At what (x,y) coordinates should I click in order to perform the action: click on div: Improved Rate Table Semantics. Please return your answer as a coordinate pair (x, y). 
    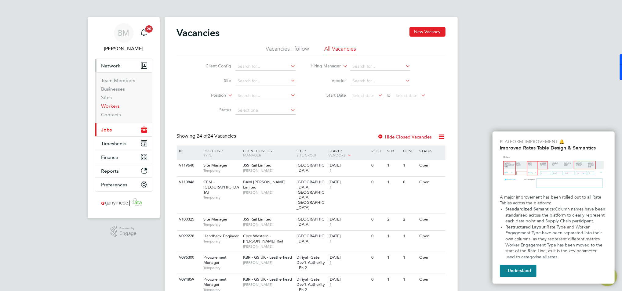
    Looking at the image, I should click on (554, 208).